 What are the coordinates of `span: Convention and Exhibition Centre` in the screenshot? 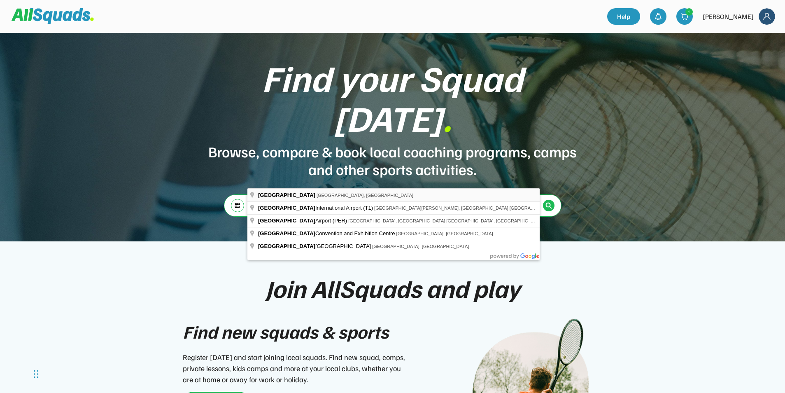 It's located at (327, 233).